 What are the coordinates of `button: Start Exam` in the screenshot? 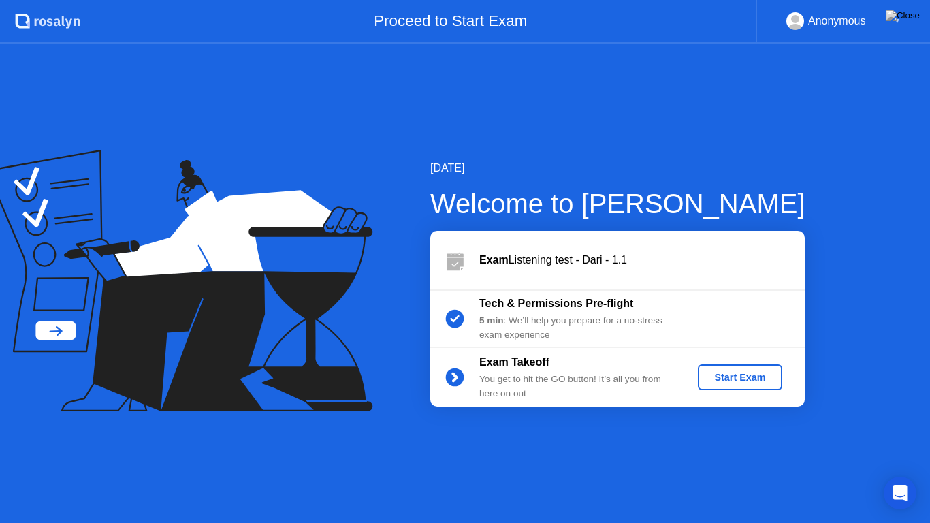 It's located at (740, 377).